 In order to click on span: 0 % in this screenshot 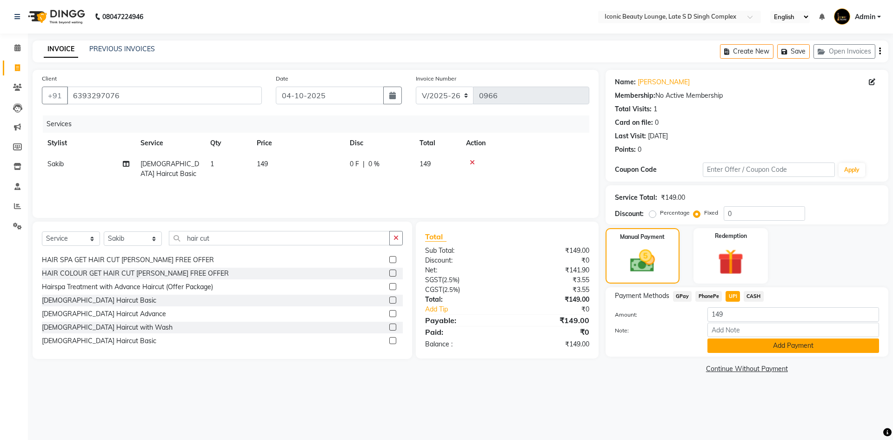, I will do `click(374, 164)`.